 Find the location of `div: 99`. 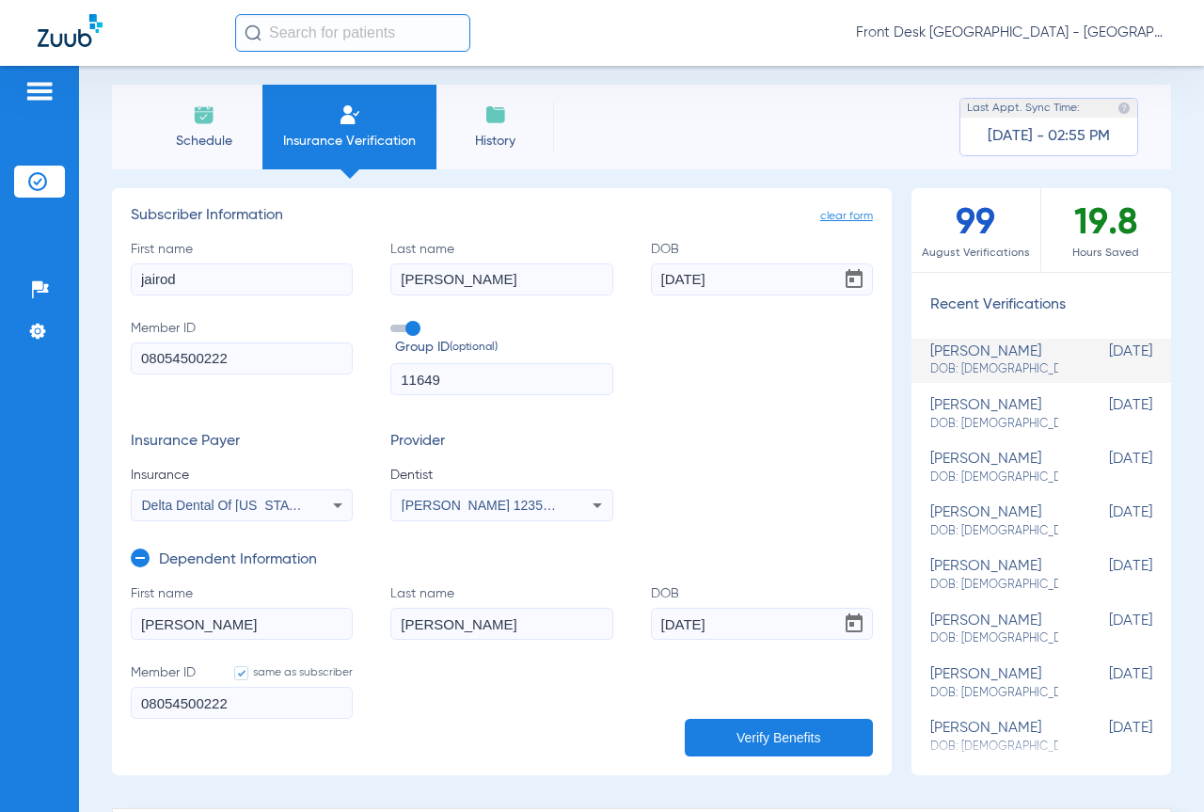

div: 99 is located at coordinates (976, 230).